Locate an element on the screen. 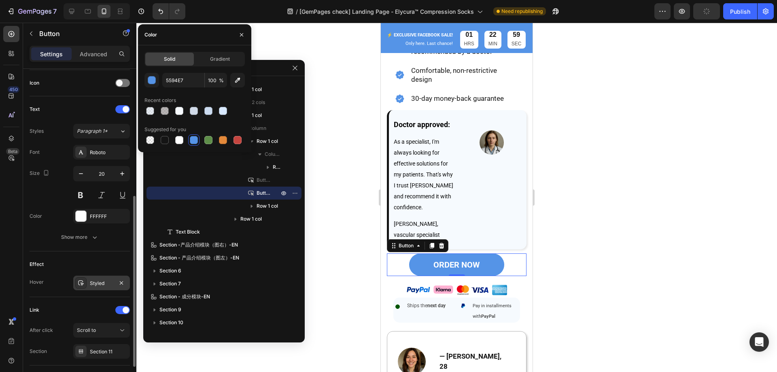  div: Open Intercom Messenger is located at coordinates (760, 342).